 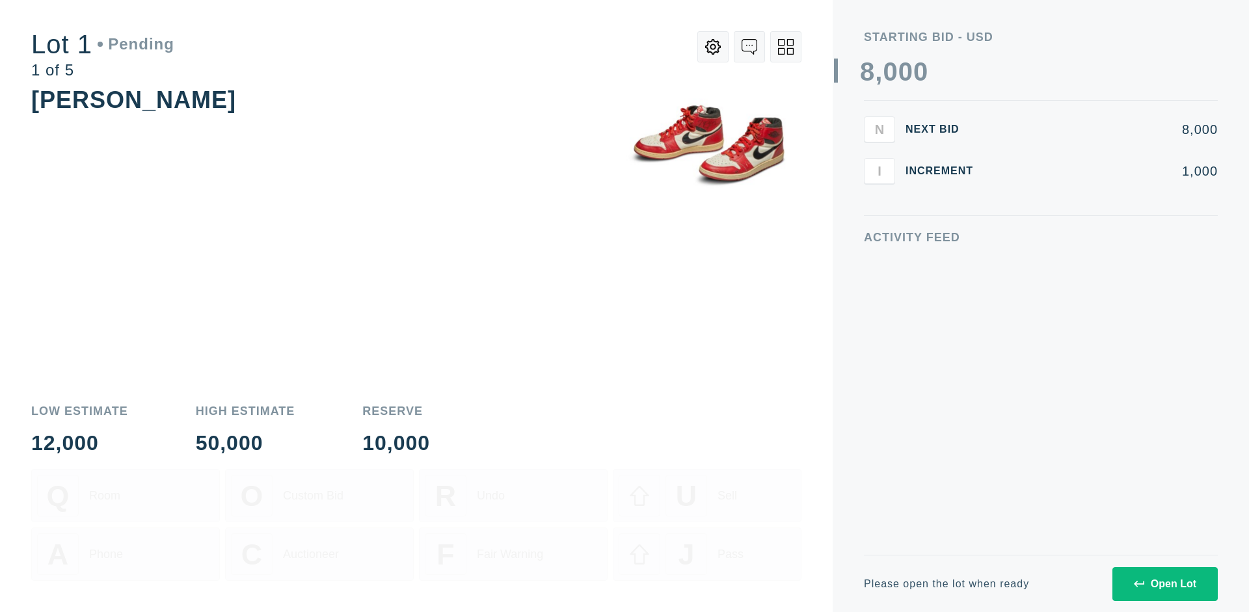 I want to click on div: Low Estimate, so click(x=79, y=411).